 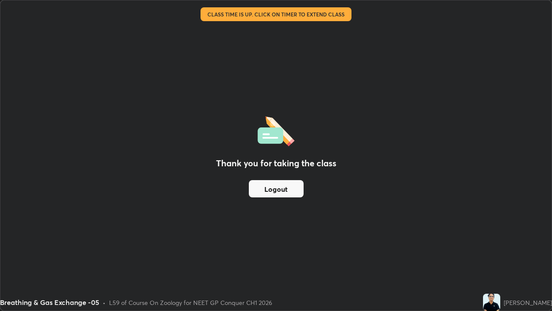 What do you see at coordinates (191, 302) in the screenshot?
I see `div: L59 of Course On Zoology for NEET GP Conquer CH1 2026` at bounding box center [191, 302].